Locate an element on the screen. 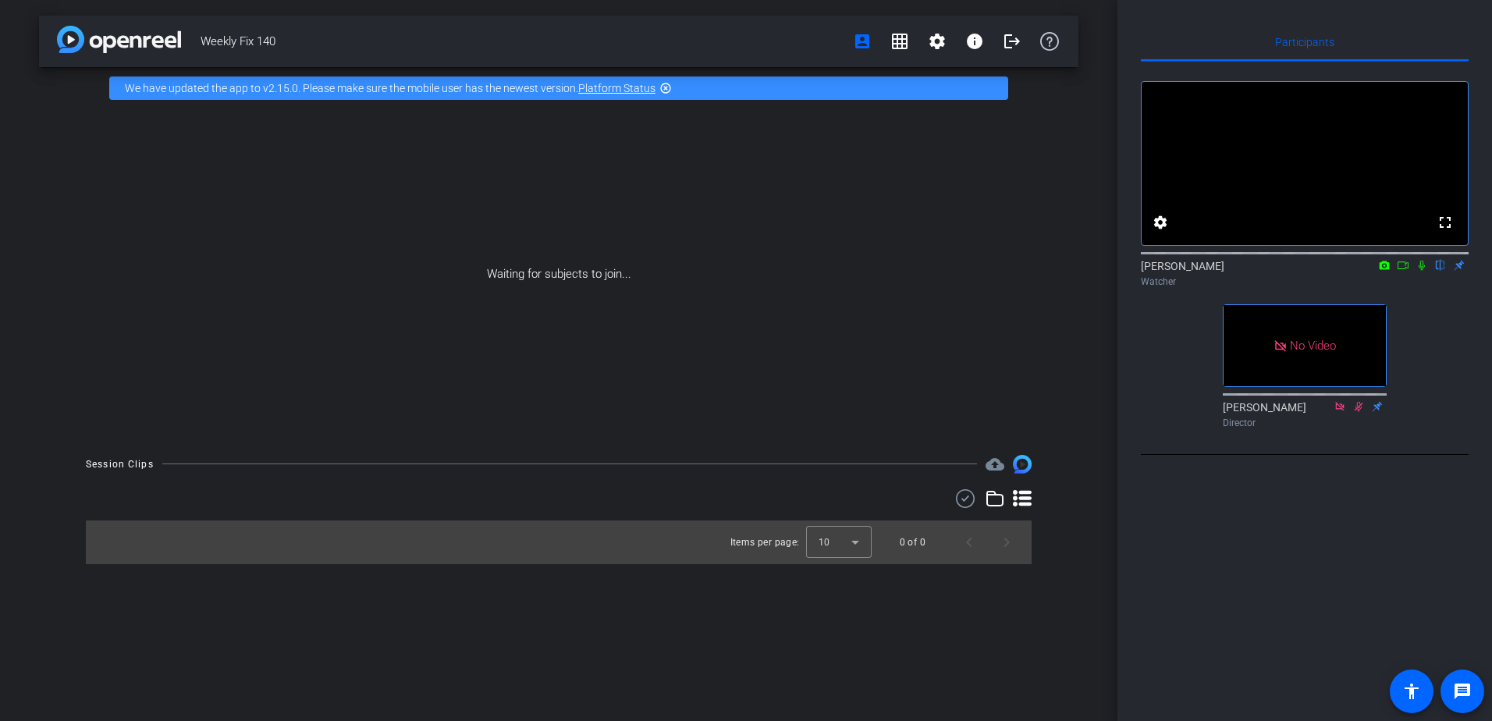  span: Participants is located at coordinates (1304, 42).